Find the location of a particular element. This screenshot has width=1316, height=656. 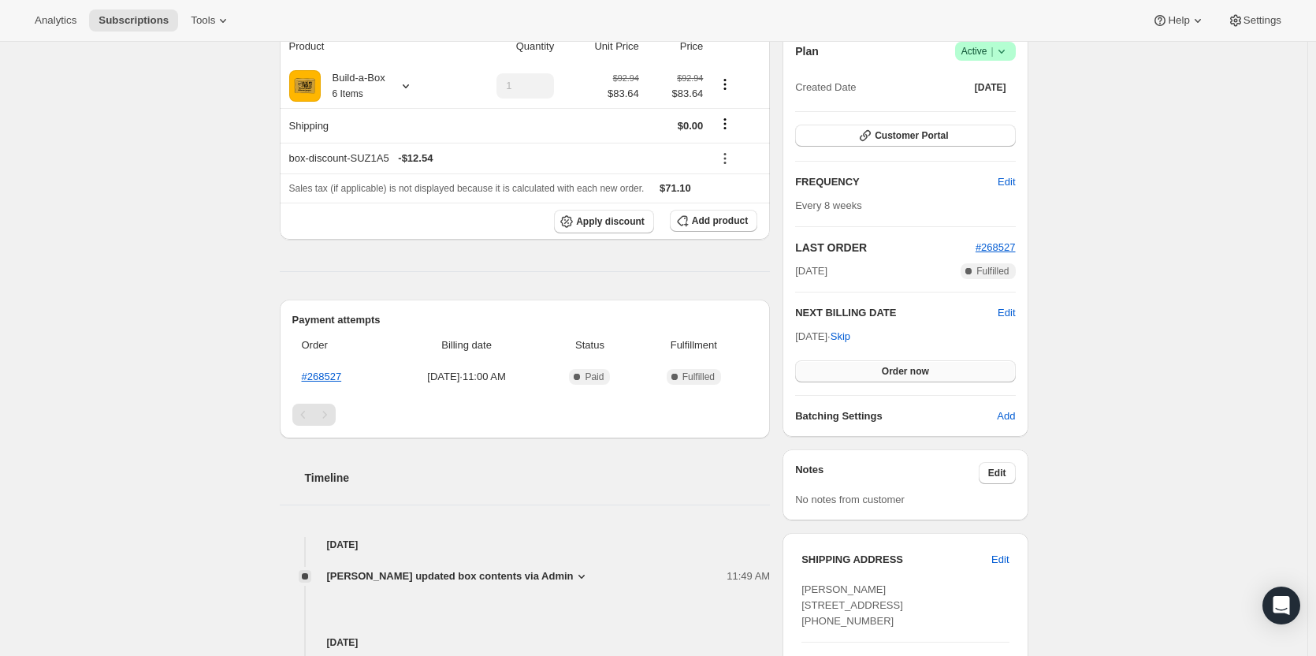

span: Tools is located at coordinates (203, 20).